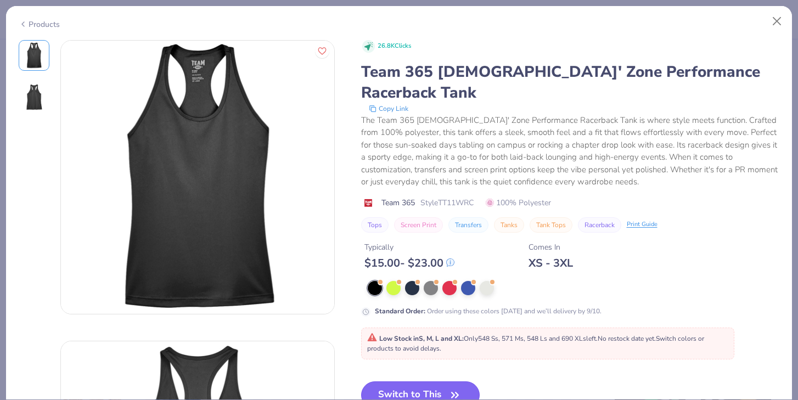  I want to click on div: XS - 3XL, so click(550, 263).